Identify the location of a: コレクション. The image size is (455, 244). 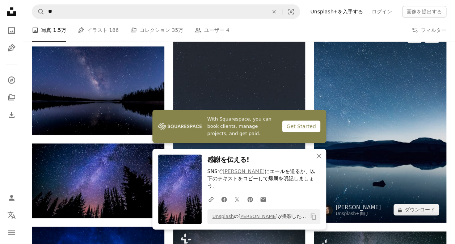
(12, 97).